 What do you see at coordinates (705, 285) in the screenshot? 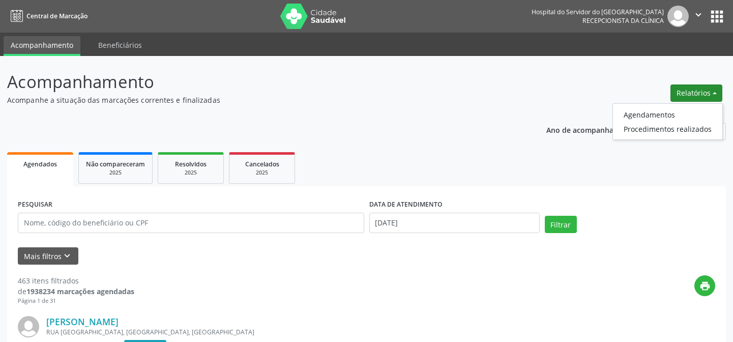
I see `button: print` at bounding box center [705, 285].